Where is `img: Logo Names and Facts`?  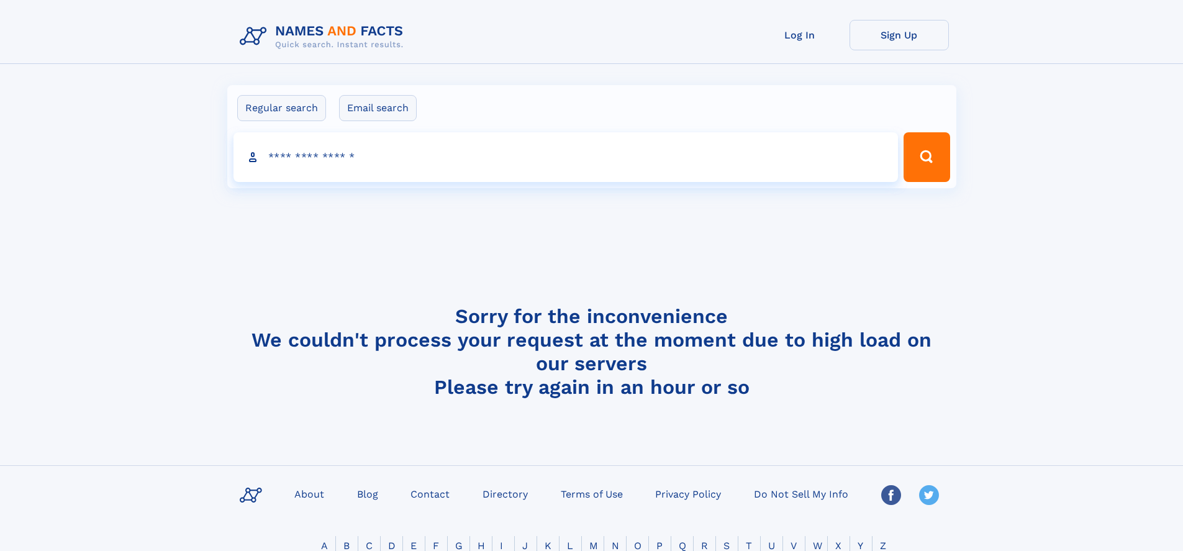 img: Logo Names and Facts is located at coordinates (324, 37).